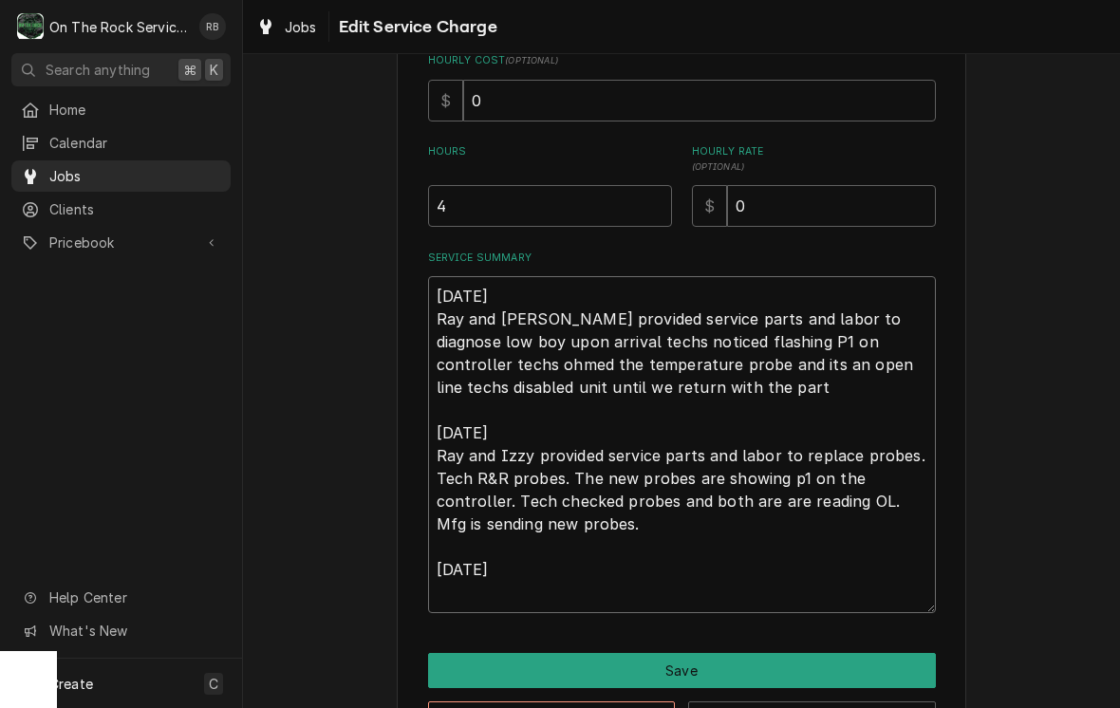 Image resolution: width=1120 pixels, height=708 pixels. What do you see at coordinates (682, 670) in the screenshot?
I see `div: Button Group Row` at bounding box center [682, 670].